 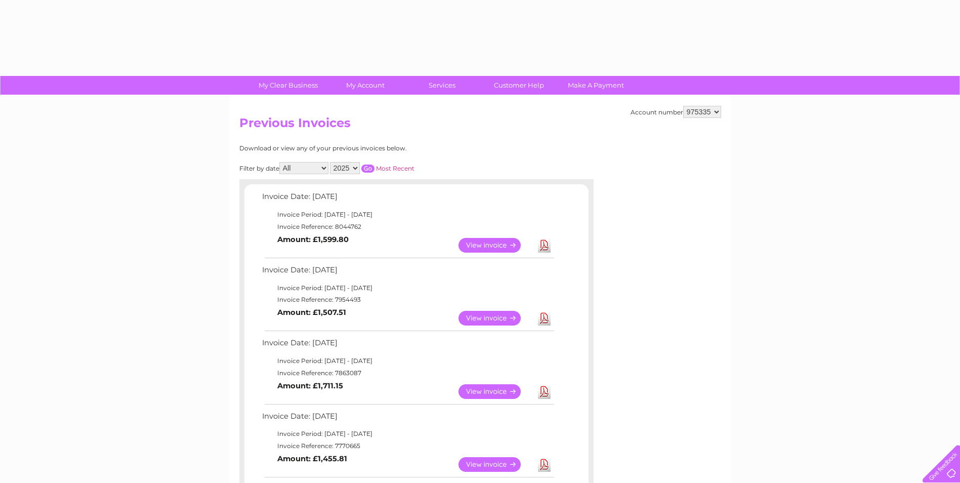 I want to click on b: Amount: £1,711.15, so click(x=310, y=386).